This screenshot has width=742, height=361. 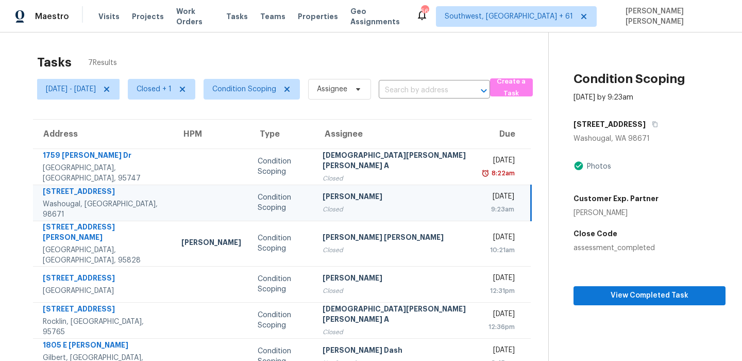 I want to click on th: Address, so click(x=103, y=134).